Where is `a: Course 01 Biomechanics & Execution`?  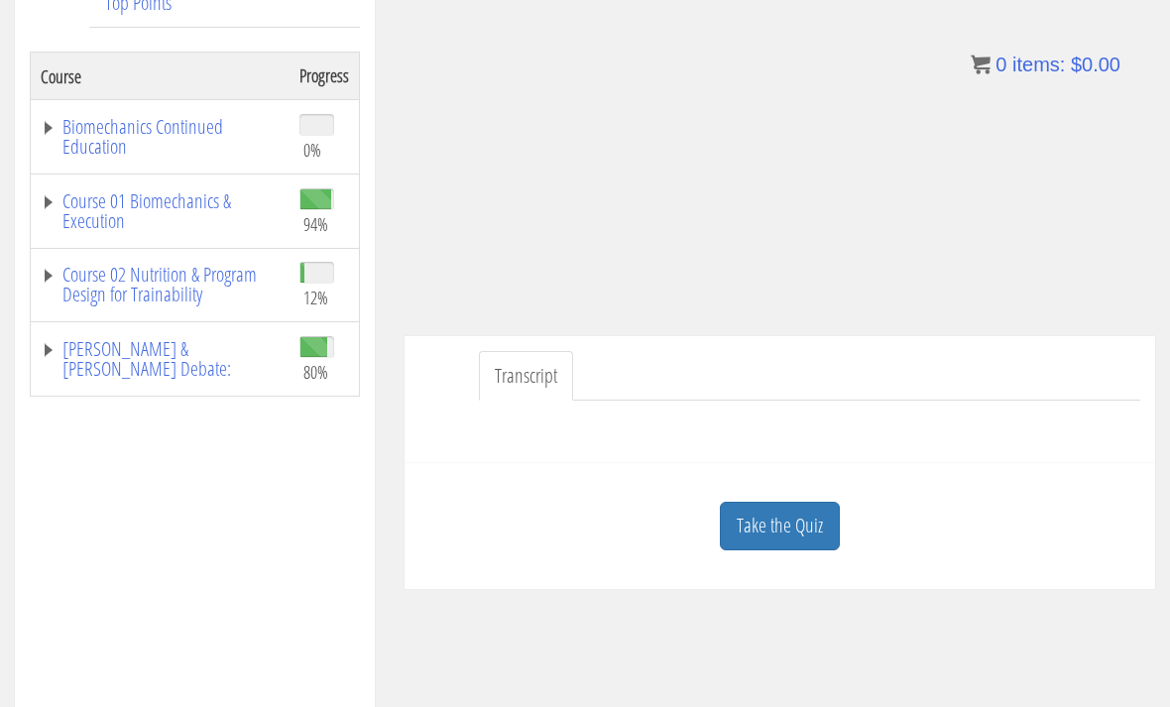
a: Course 01 Biomechanics & Execution is located at coordinates (160, 211).